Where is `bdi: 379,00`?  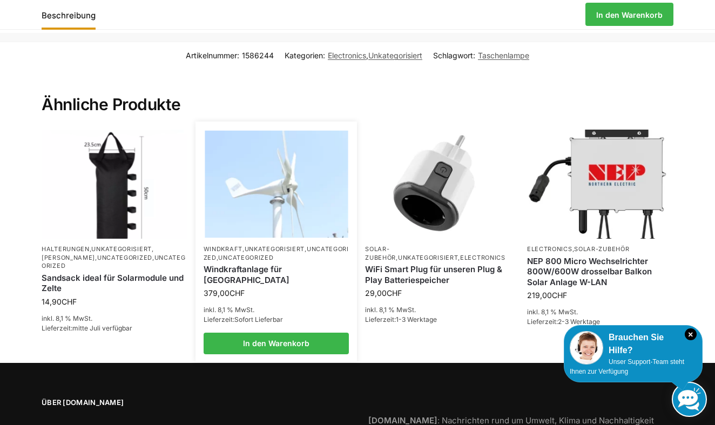 bdi: 379,00 is located at coordinates (224, 293).